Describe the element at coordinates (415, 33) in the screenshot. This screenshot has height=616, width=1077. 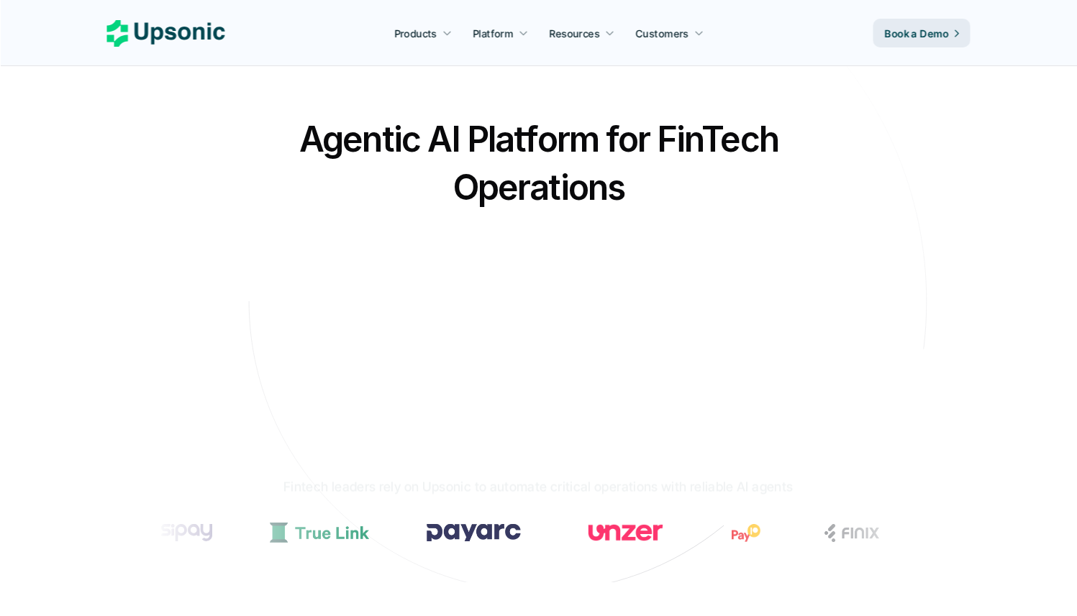
I see `p: Products` at that location.